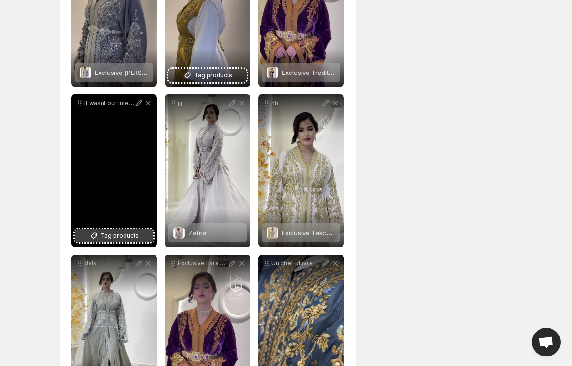 Image resolution: width=572 pixels, height=366 pixels. I want to click on div: It wasnt our intention to cause such a stir But when elegance speaks its impossible not to listen..., so click(114, 171).